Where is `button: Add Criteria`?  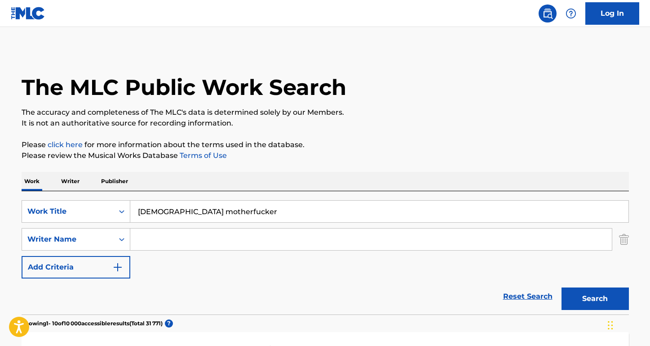 button: Add Criteria is located at coordinates (76, 267).